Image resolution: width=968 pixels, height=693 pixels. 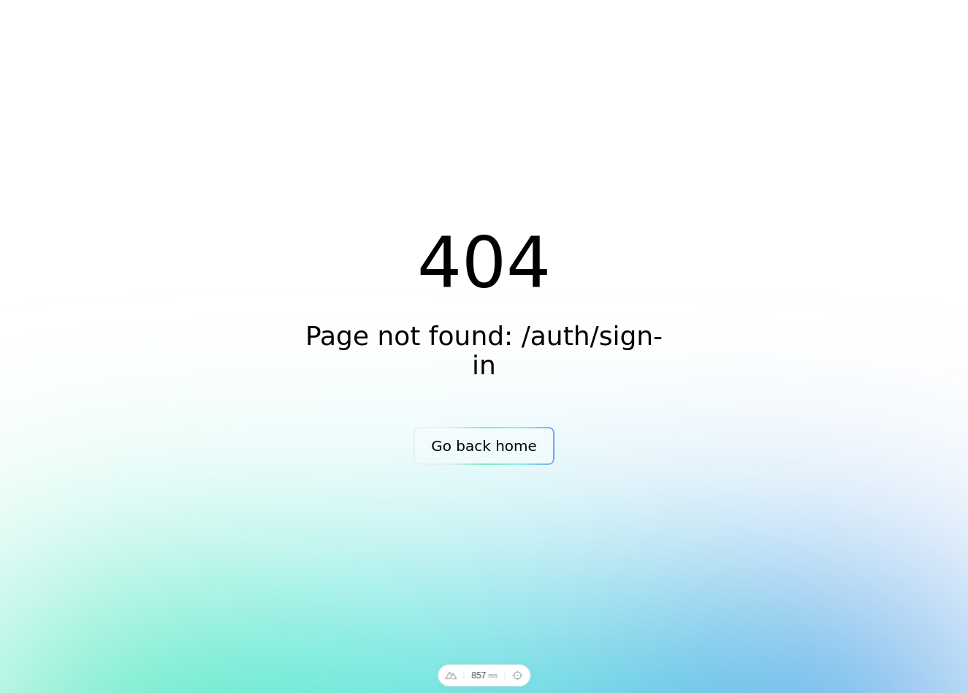 What do you see at coordinates (485, 351) in the screenshot?
I see `p: Page not found: /auth/sign-in` at bounding box center [485, 351].